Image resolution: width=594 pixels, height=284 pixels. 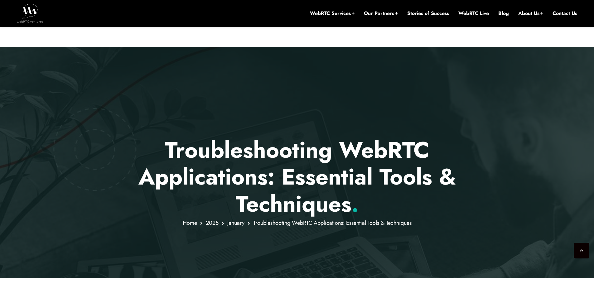 I want to click on a: WebRTC Live, so click(x=473, y=13).